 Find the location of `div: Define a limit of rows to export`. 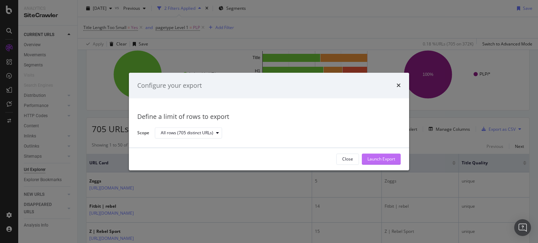

div: Define a limit of rows to export is located at coordinates (269, 117).